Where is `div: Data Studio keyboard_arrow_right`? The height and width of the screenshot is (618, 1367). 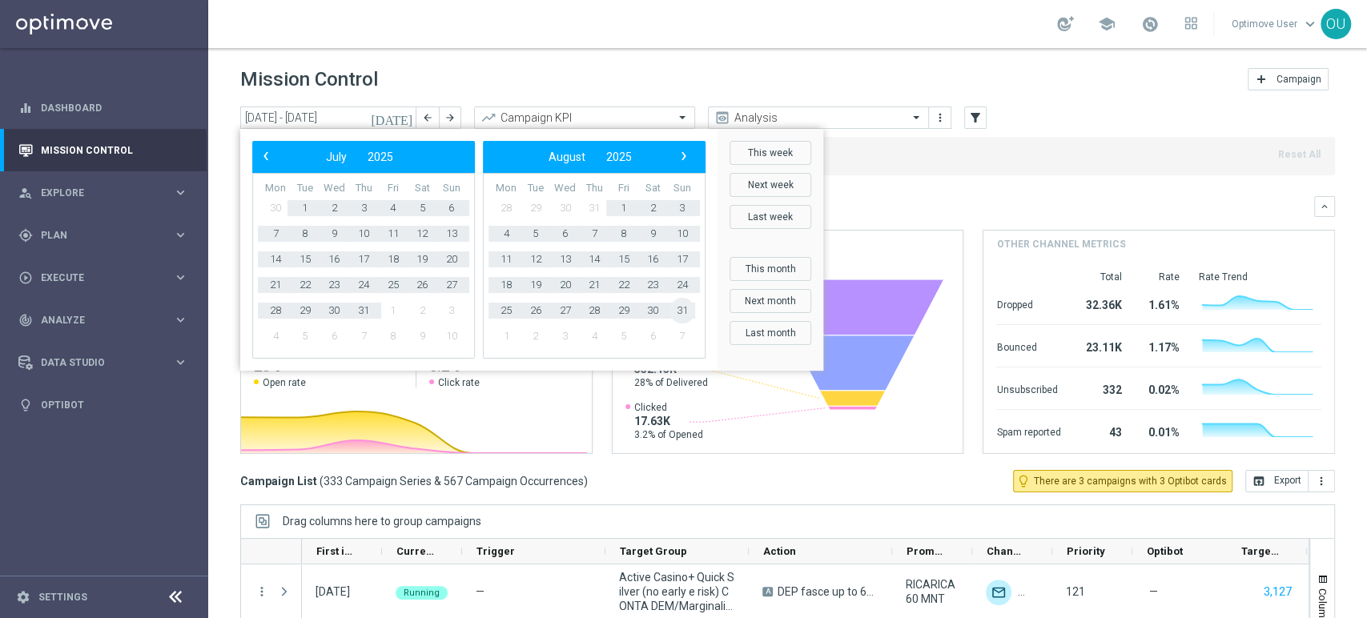
div: Data Studio keyboard_arrow_right is located at coordinates (103, 363).